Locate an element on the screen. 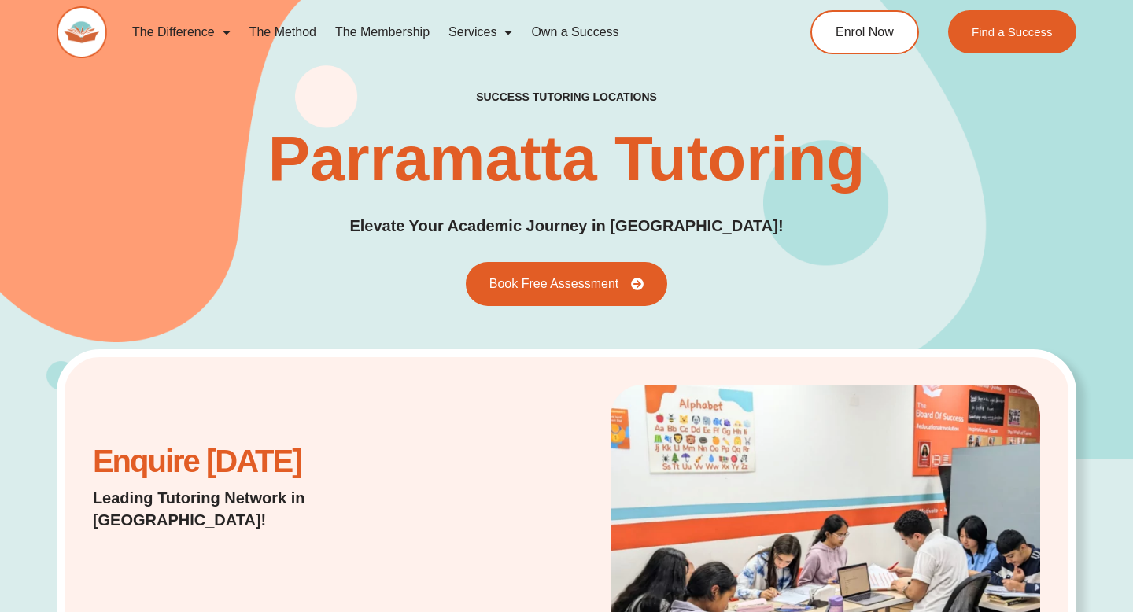 The image size is (1133, 612). span: Enrol Now is located at coordinates (865, 32).